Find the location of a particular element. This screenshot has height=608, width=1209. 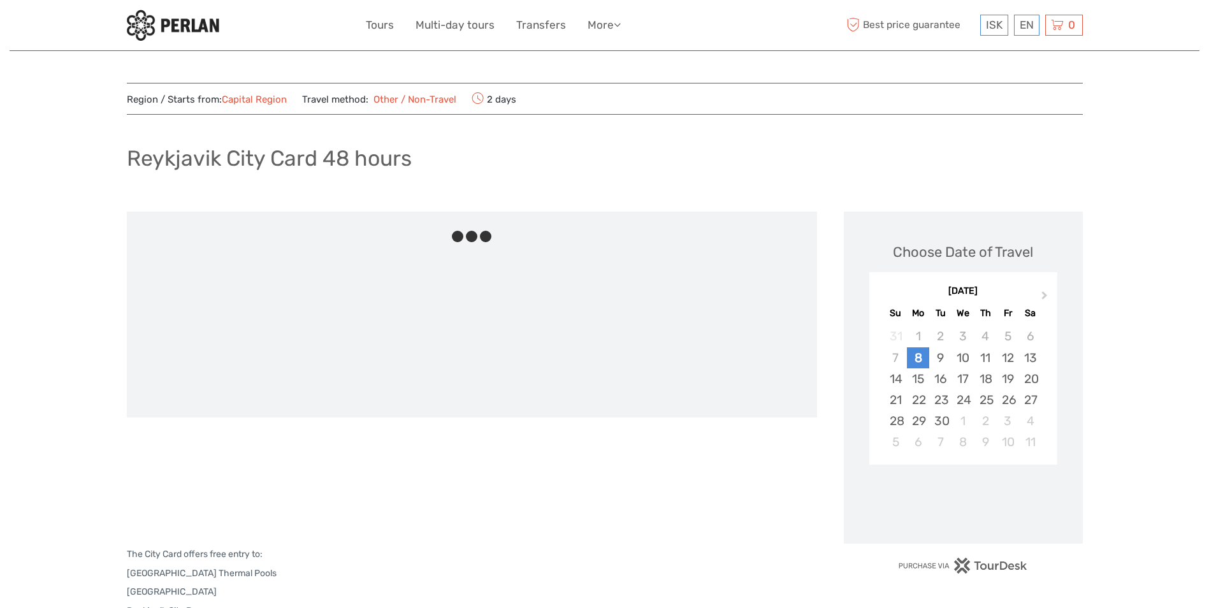

div: Choose Tuesday, September 23rd, 2025 is located at coordinates (940, 400).